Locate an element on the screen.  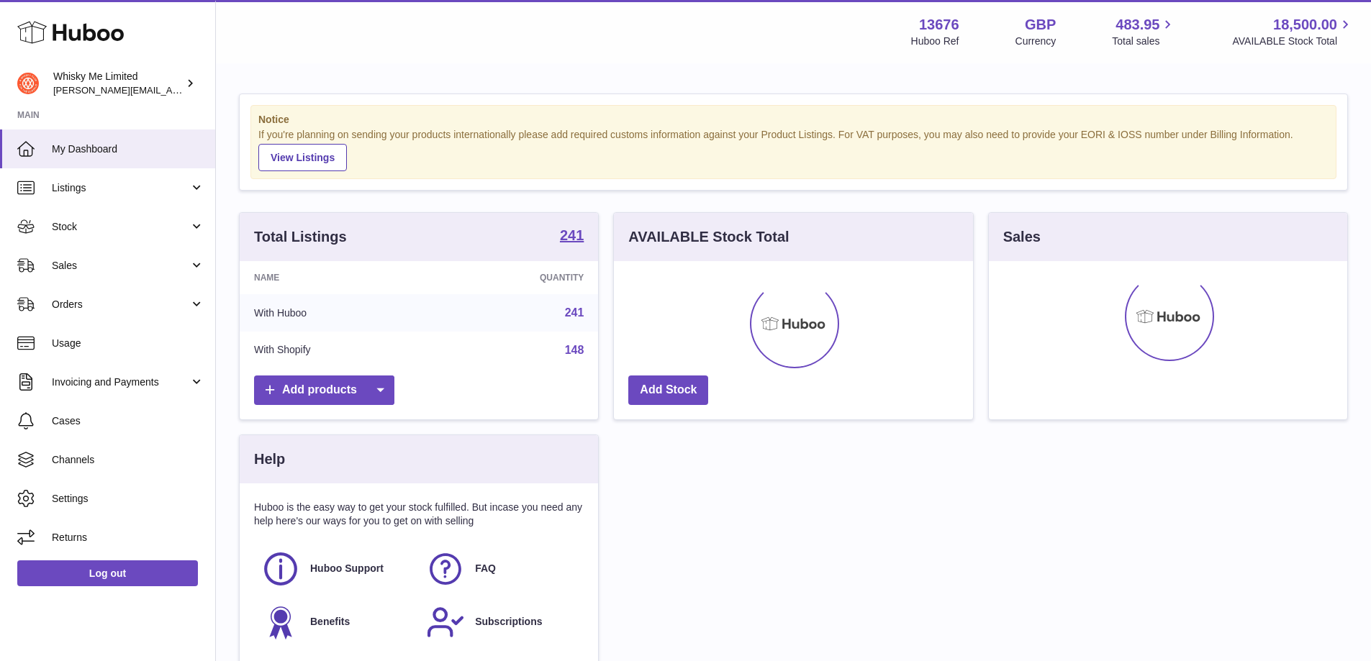
span: 483.95 is located at coordinates (1137, 24).